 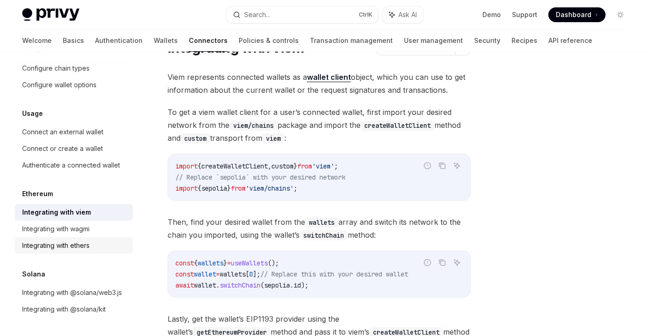 I want to click on strong: wallet client, so click(x=328, y=77).